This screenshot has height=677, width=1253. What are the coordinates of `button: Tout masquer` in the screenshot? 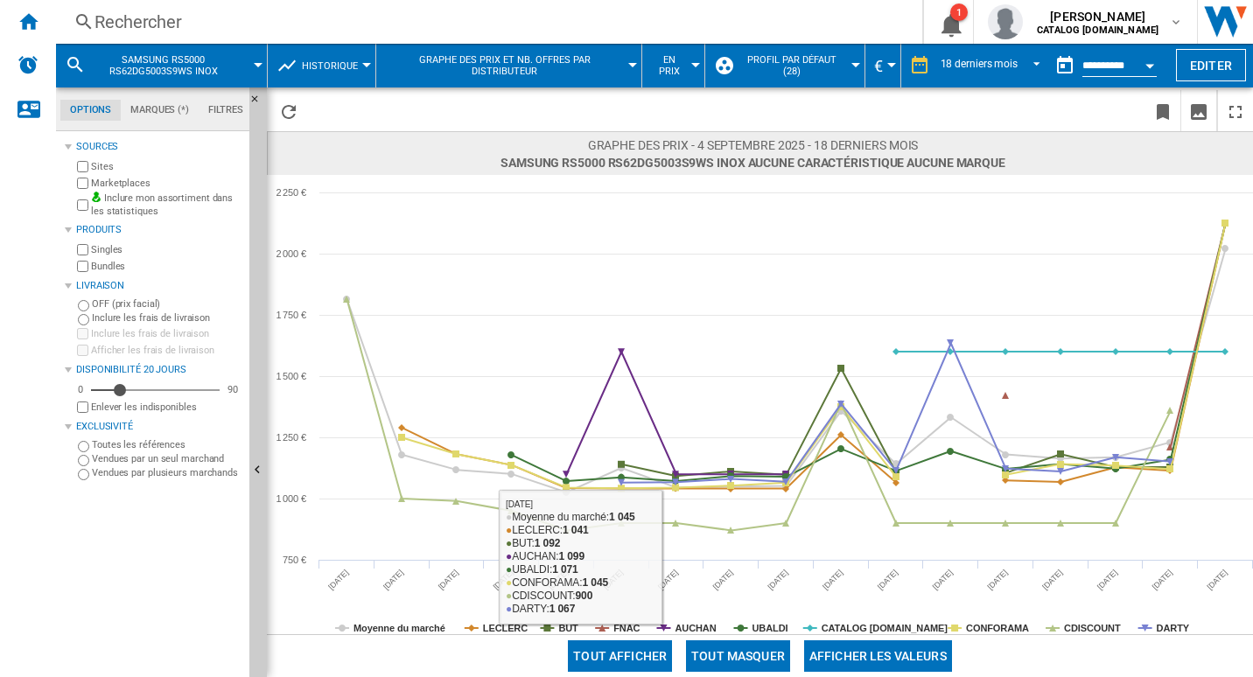 It's located at (737, 656).